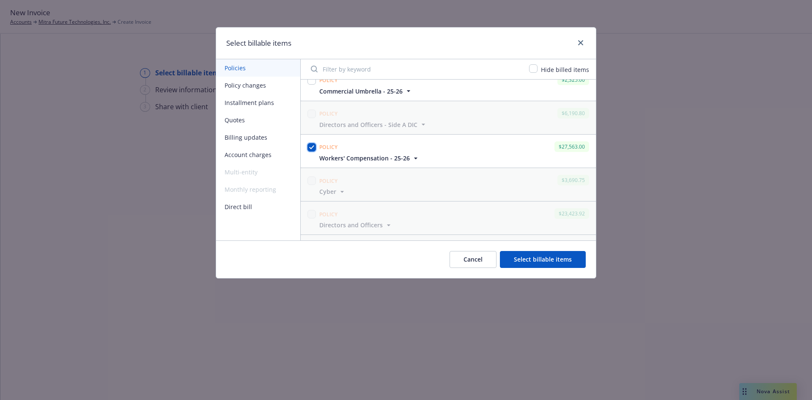 The height and width of the screenshot is (400, 812). I want to click on button: Cyber, so click(333, 191).